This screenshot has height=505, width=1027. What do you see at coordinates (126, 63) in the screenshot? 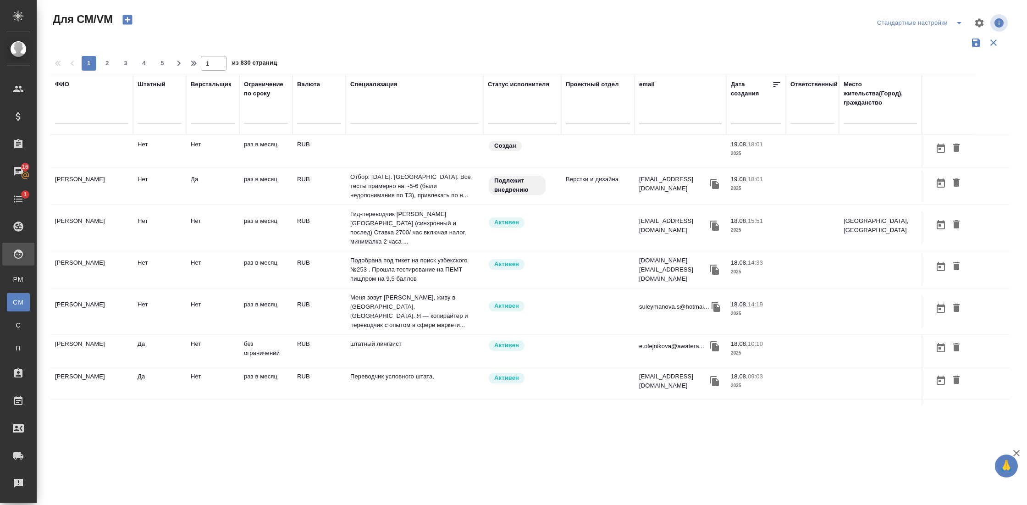
I see `span: 3` at bounding box center [126, 63].